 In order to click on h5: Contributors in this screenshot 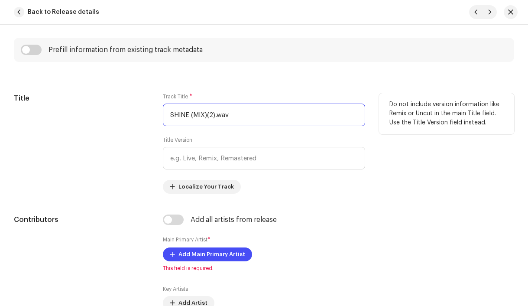, I will do `click(81, 220)`.